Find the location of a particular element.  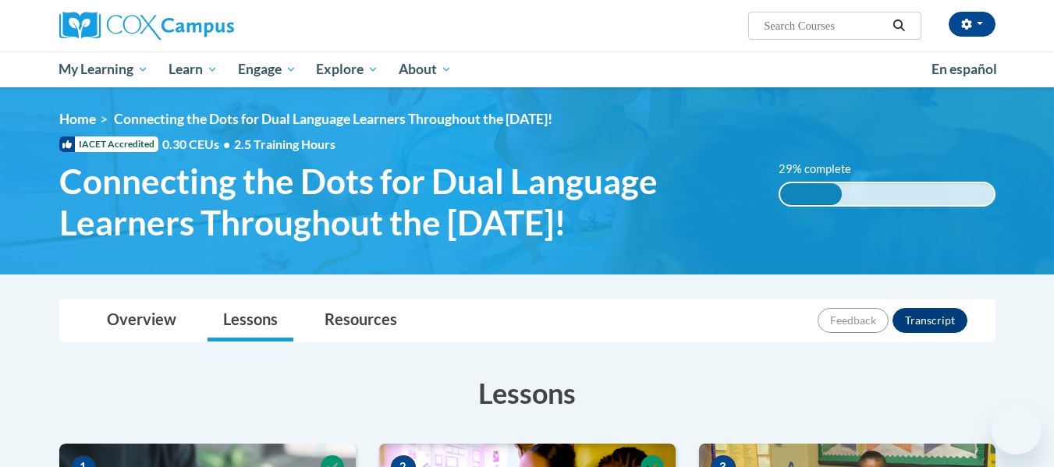

input: Search Courses is located at coordinates (825, 26).